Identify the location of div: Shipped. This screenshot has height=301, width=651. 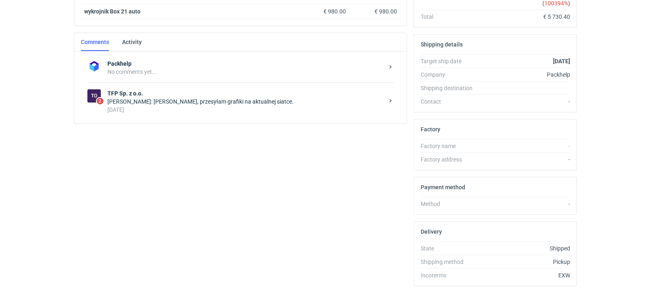
(525, 249).